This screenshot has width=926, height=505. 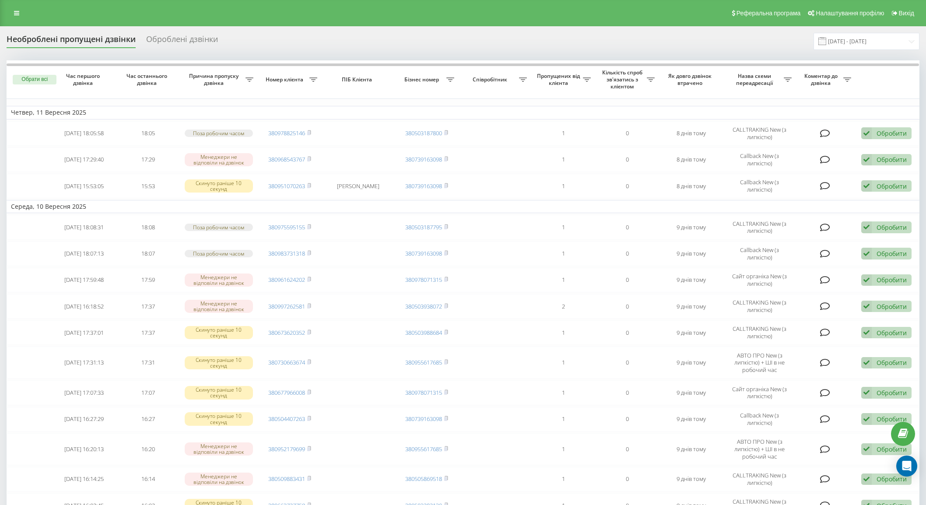 I want to click on a: 380503187800, so click(x=424, y=133).